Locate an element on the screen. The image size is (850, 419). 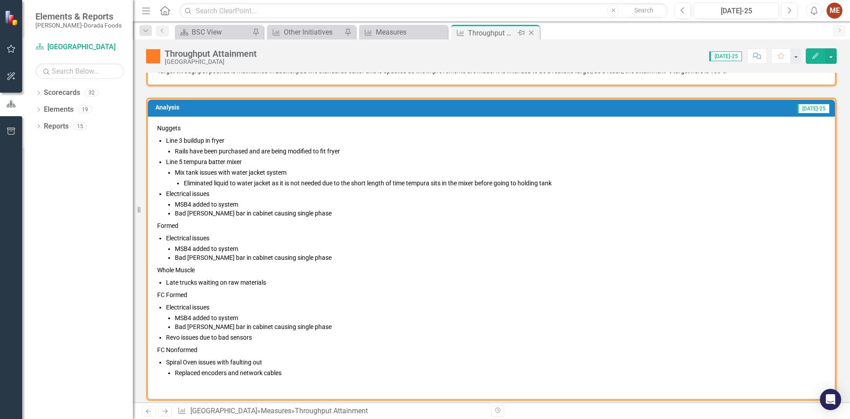
a: Elements is located at coordinates (58, 109).